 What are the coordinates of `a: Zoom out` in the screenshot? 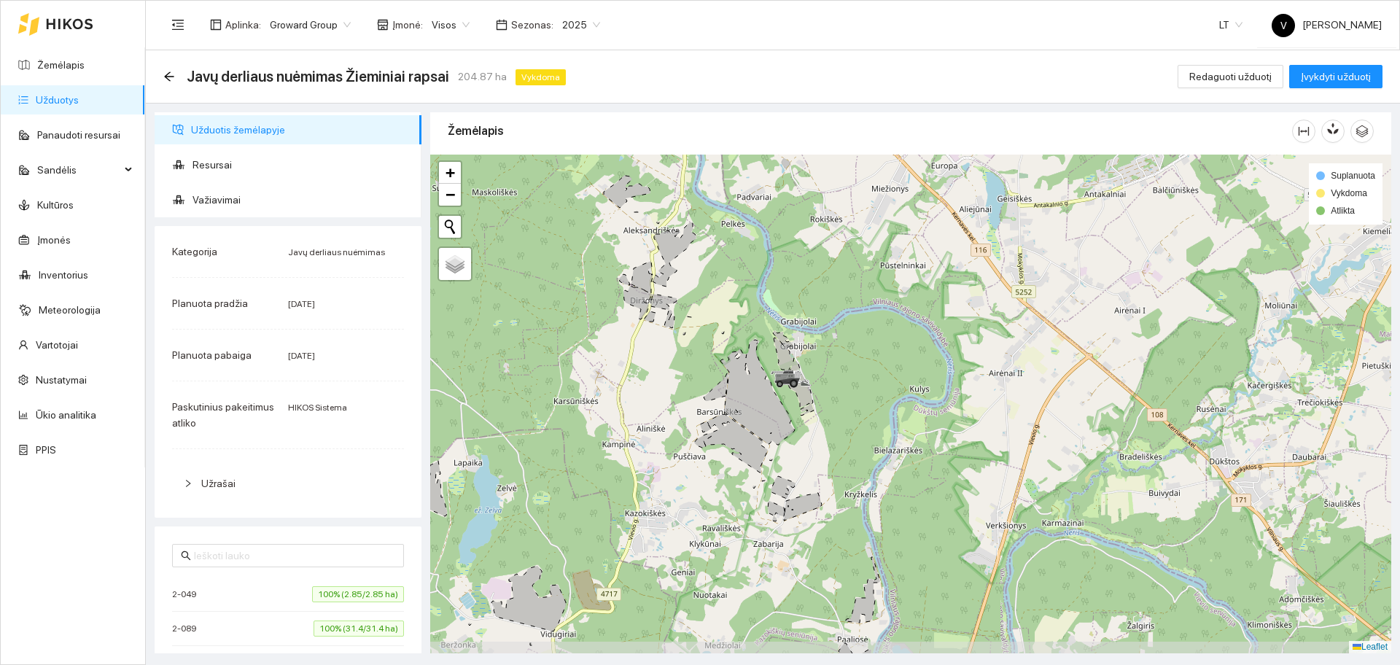 It's located at (450, 195).